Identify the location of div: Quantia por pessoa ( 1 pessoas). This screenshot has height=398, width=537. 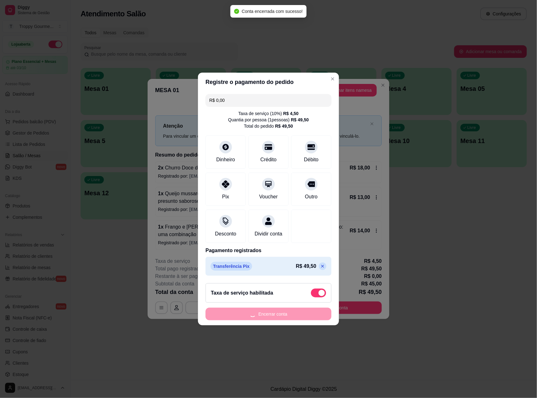
(268, 120).